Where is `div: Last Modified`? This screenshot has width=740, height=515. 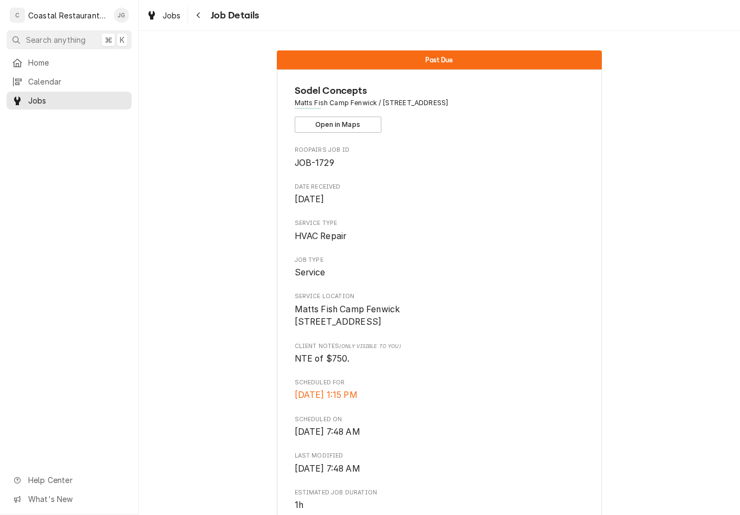 div: Last Modified is located at coordinates (439, 463).